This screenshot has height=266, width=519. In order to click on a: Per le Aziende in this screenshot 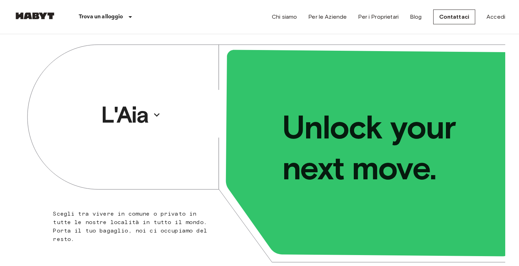, I will do `click(327, 17)`.